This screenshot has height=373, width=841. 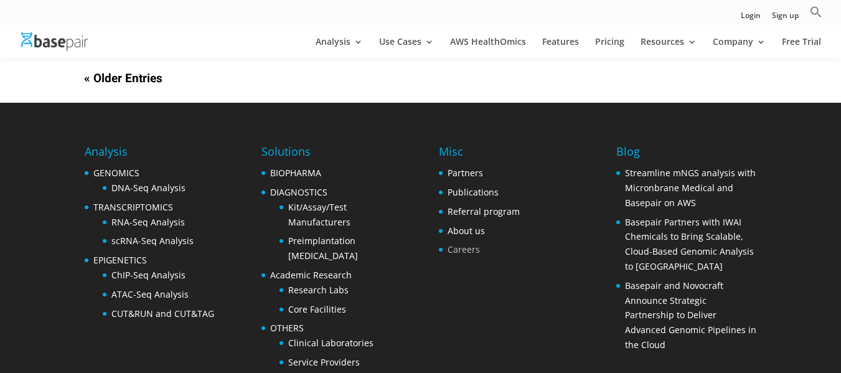 I want to click on a: « Older Entries, so click(x=123, y=78).